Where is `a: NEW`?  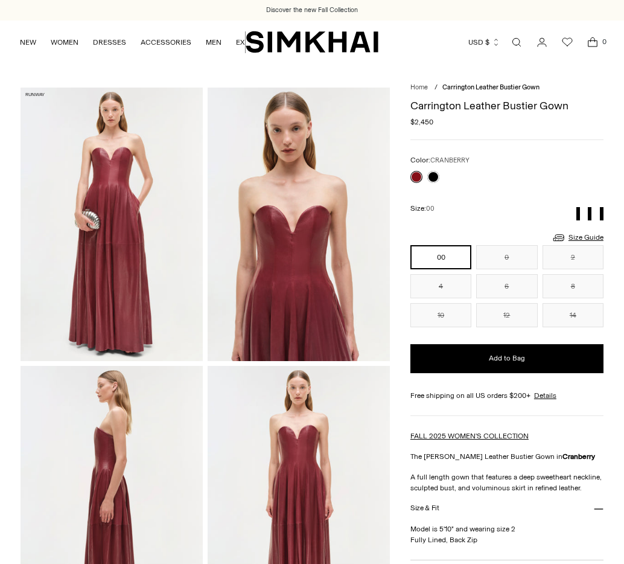
a: NEW is located at coordinates (28, 42).